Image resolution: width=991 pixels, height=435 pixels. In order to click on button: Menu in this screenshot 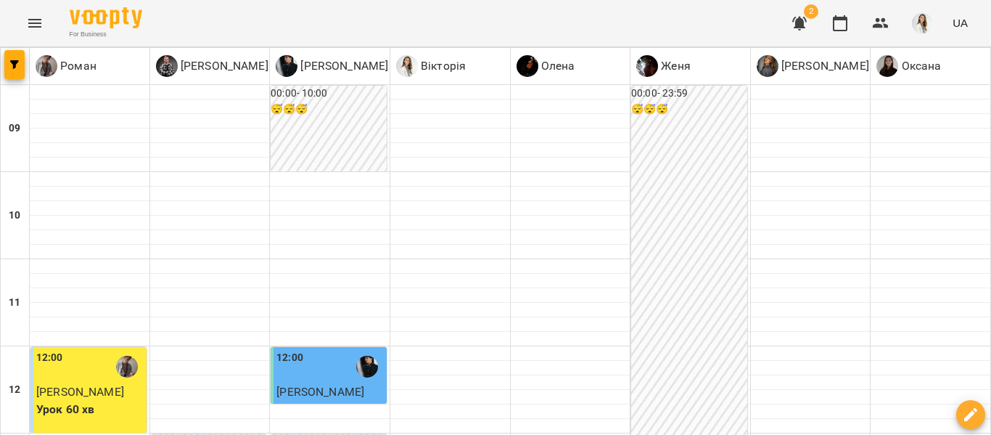, I will do `click(35, 23)`.